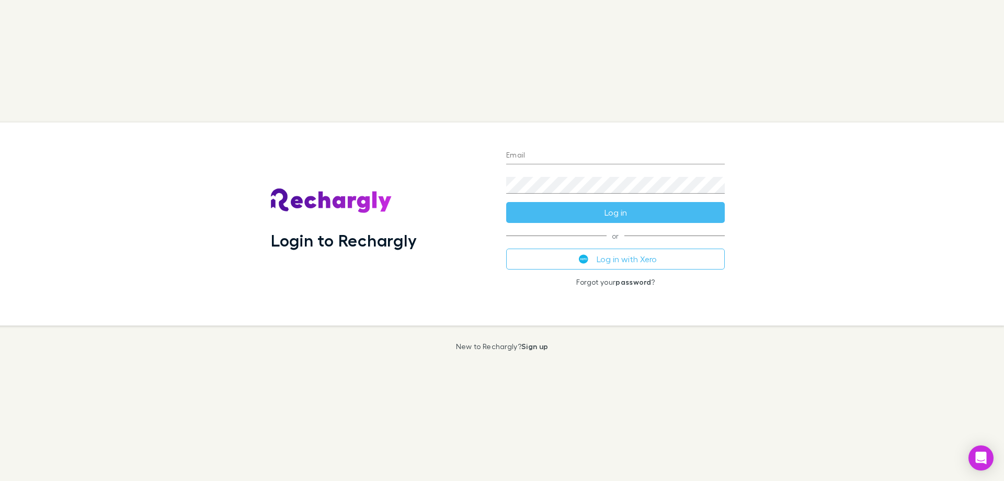 Image resolution: width=1004 pixels, height=481 pixels. What do you see at coordinates (584, 259) in the screenshot?
I see `img: Xero's logo` at bounding box center [584, 259].